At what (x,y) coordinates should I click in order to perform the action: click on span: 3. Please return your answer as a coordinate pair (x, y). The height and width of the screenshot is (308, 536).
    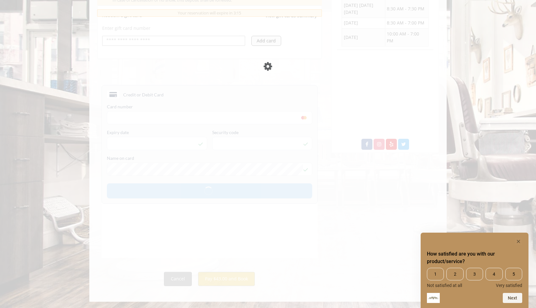
    Looking at the image, I should click on (475, 274).